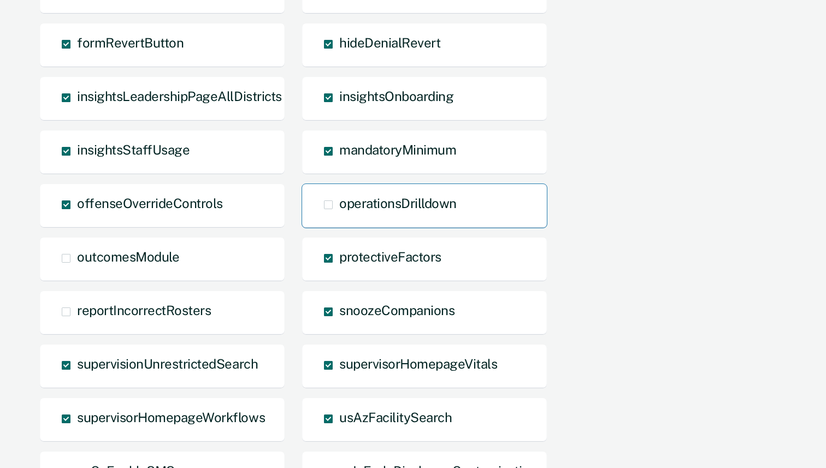  I want to click on span: insightsOnboarding, so click(396, 96).